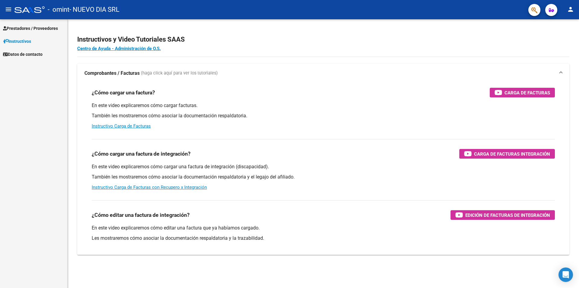 Image resolution: width=579 pixels, height=288 pixels. Describe the element at coordinates (58, 10) in the screenshot. I see `span: - omint` at that location.